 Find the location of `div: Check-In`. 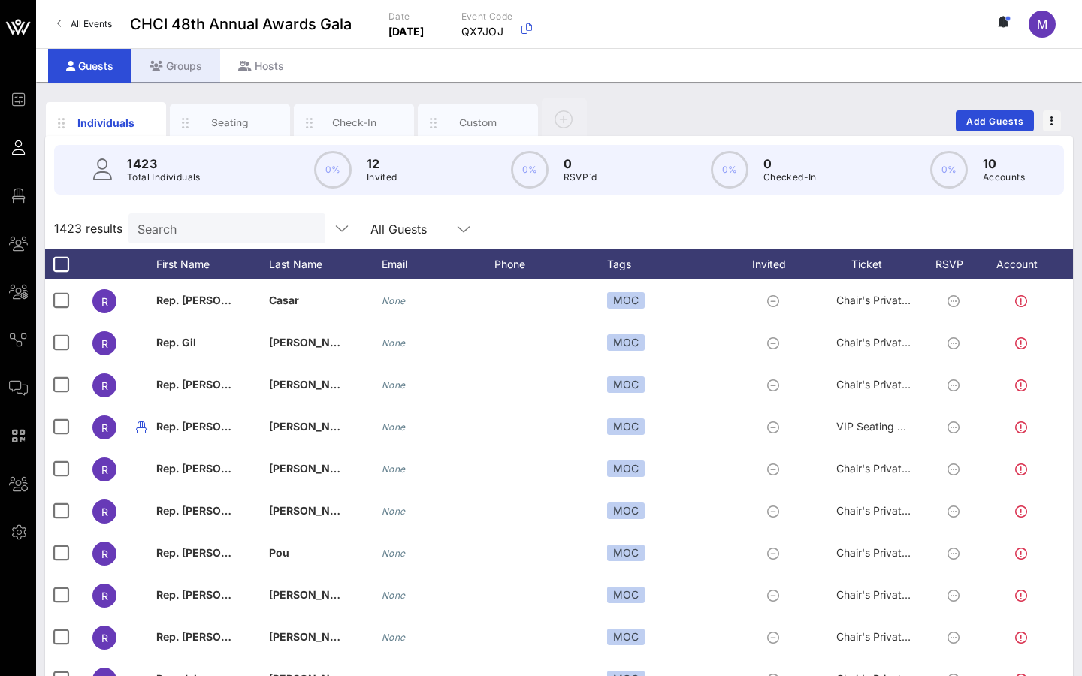

div: Check-In is located at coordinates (354, 122).